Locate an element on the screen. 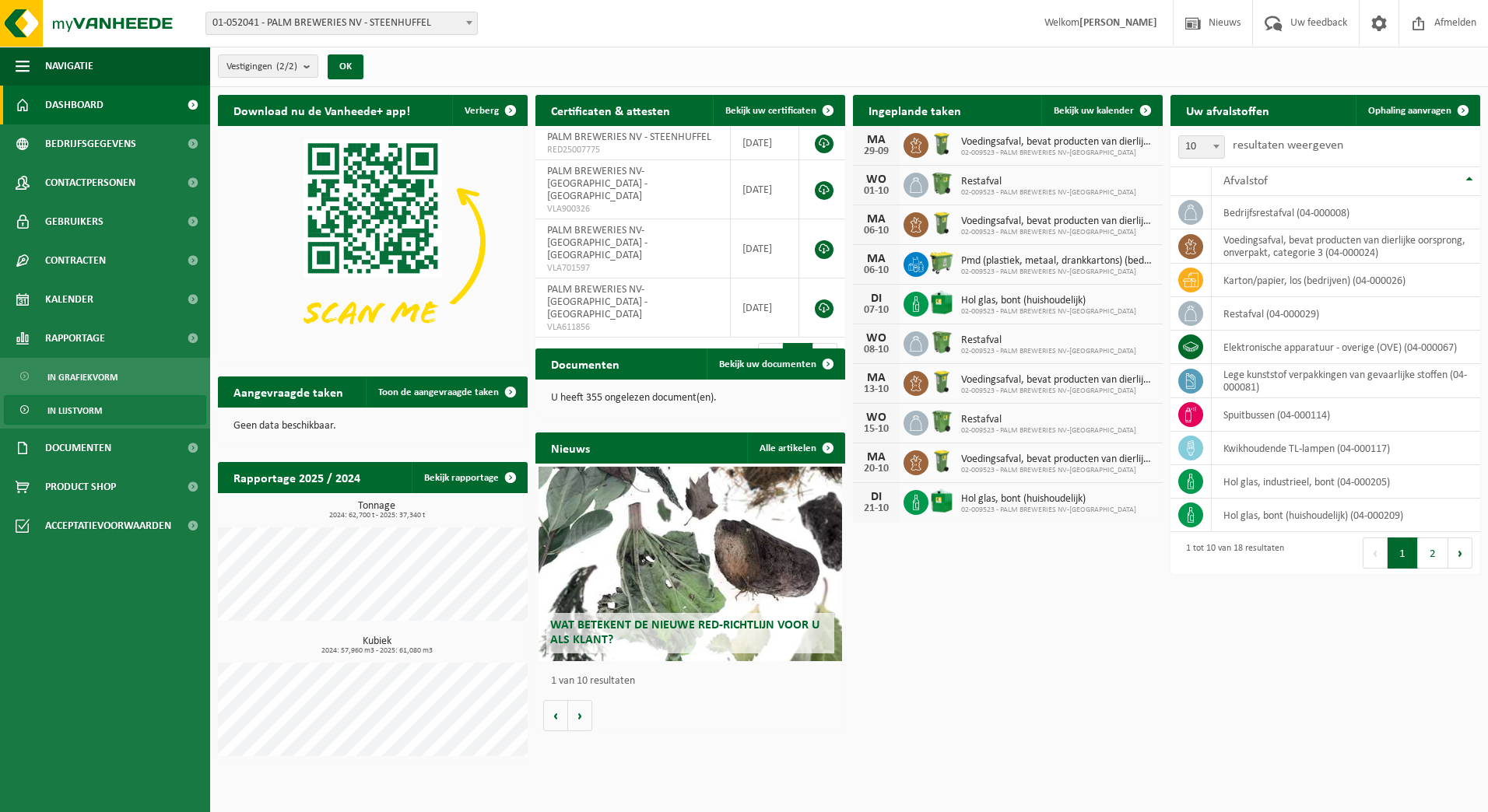  button: Vorige is located at coordinates (555, 715).